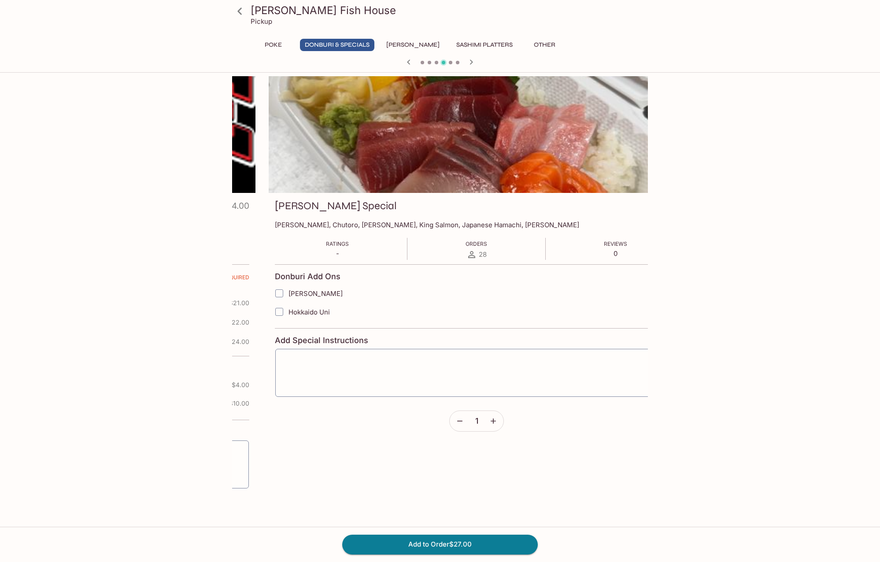 The height and width of the screenshot is (562, 880). What do you see at coordinates (615, 253) in the screenshot?
I see `p: 0` at bounding box center [615, 253].